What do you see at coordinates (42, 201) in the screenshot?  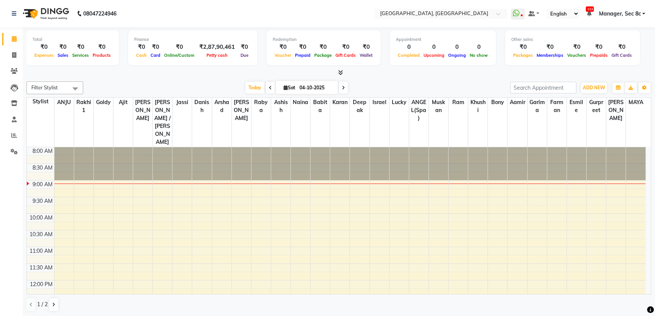 I see `div: 9:30 AM` at bounding box center [42, 201].